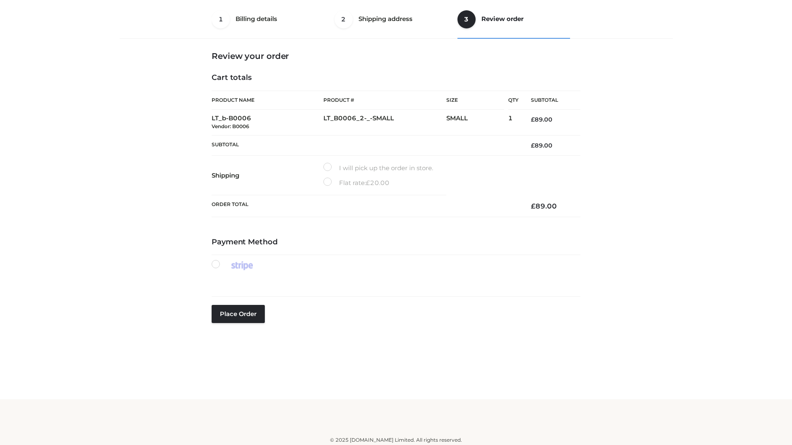  I want to click on h4: Payment Method, so click(396, 242).